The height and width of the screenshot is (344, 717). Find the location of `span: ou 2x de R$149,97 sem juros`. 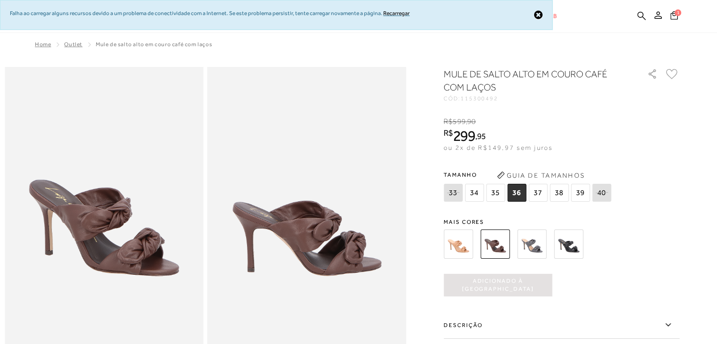

span: ou 2x de R$149,97 sem juros is located at coordinates (498, 148).